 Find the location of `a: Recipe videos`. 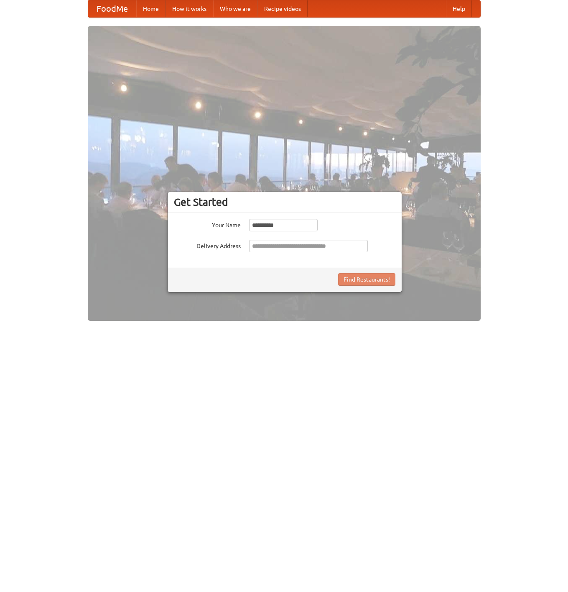

a: Recipe videos is located at coordinates (283, 9).